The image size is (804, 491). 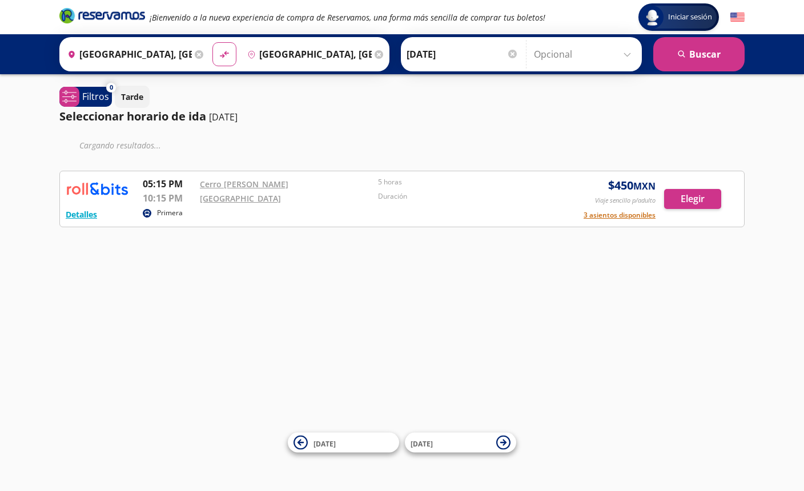 I want to click on span: $ 450, so click(x=631, y=186).